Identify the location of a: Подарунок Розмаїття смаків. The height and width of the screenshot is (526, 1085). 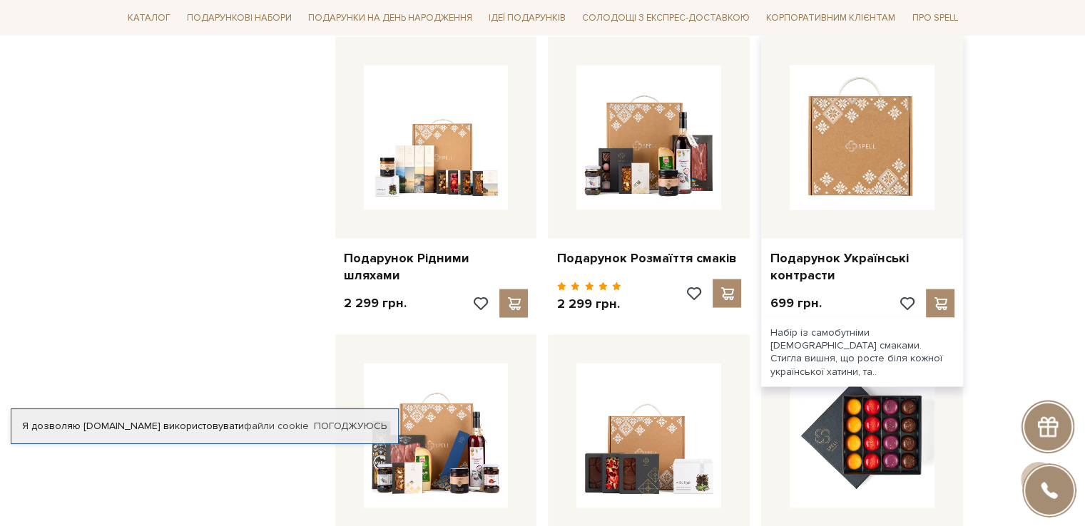
(648, 258).